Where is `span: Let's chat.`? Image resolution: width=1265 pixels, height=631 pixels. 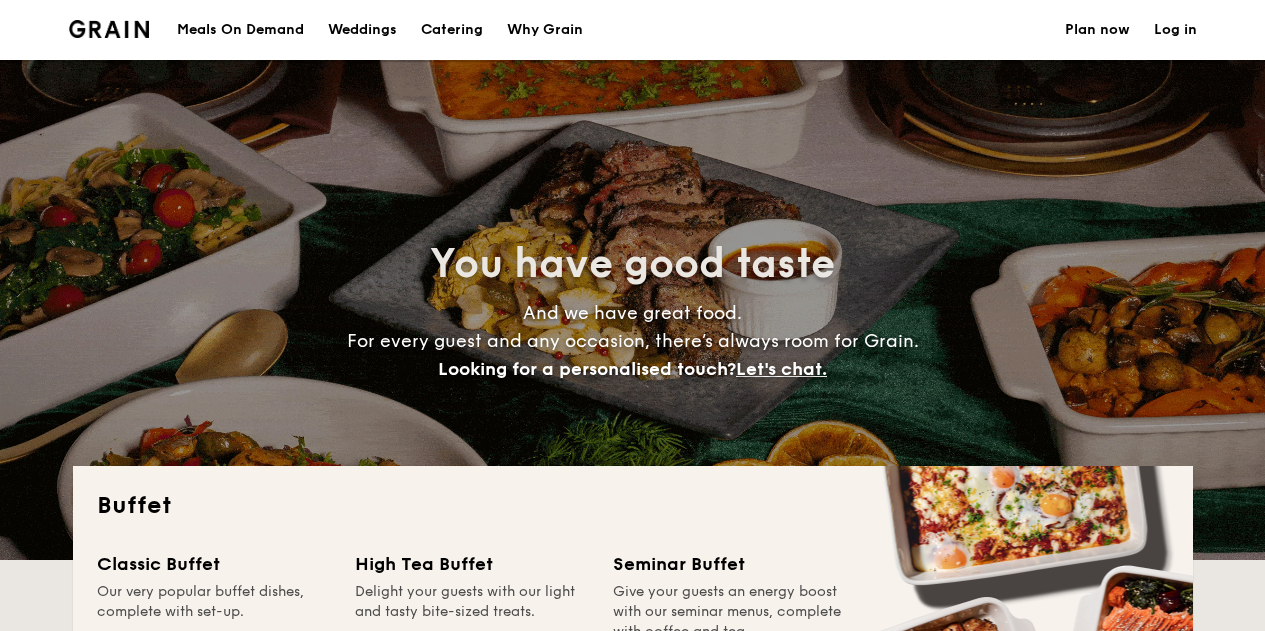
span: Let's chat. is located at coordinates (781, 369).